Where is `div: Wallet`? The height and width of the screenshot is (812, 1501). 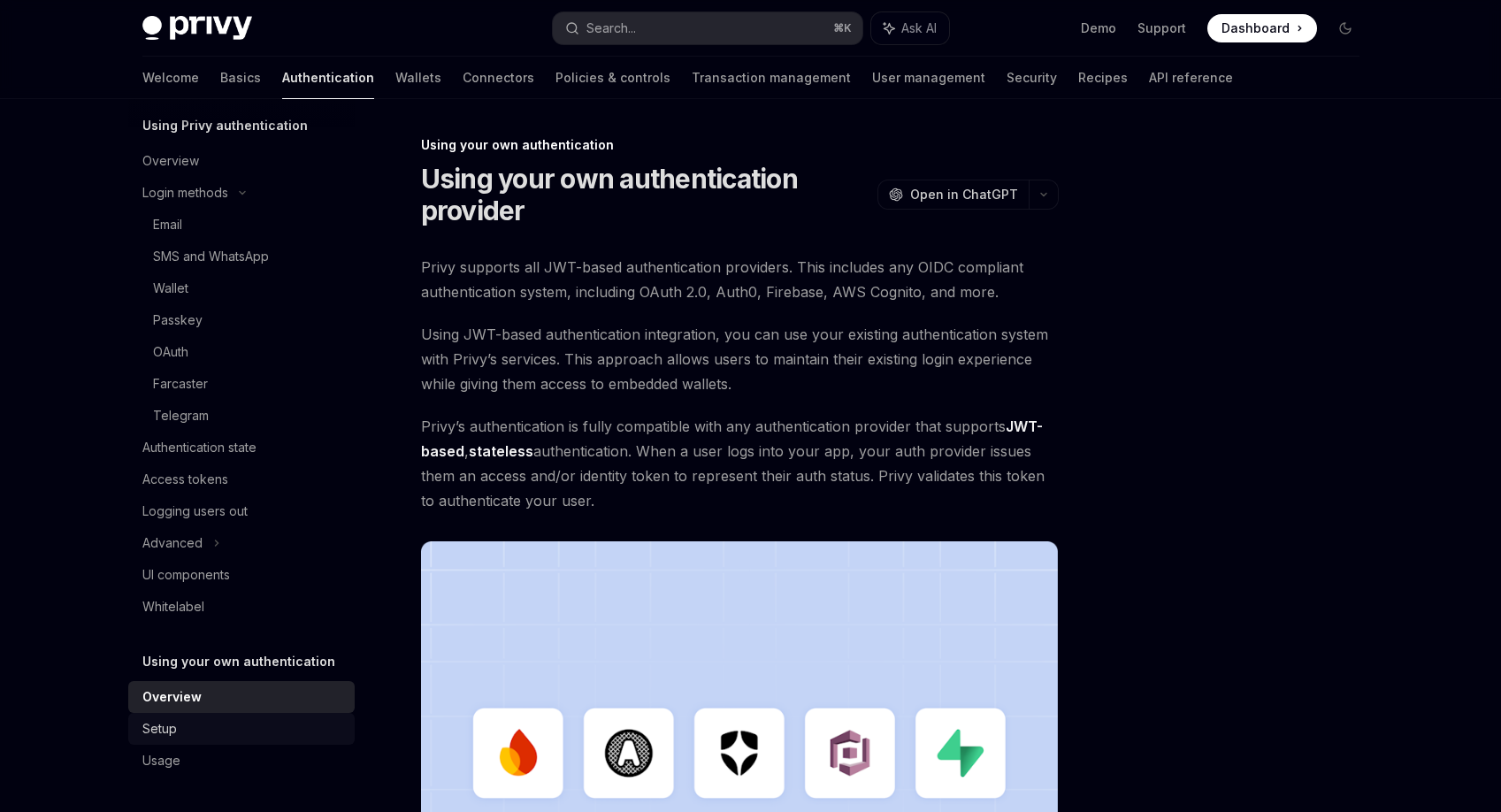
div: Wallet is located at coordinates (171, 289).